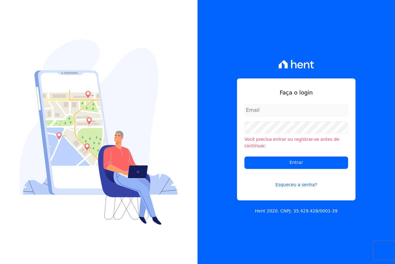 Image resolution: width=395 pixels, height=264 pixels. What do you see at coordinates (296, 110) in the screenshot?
I see `input: Email` at bounding box center [296, 110].